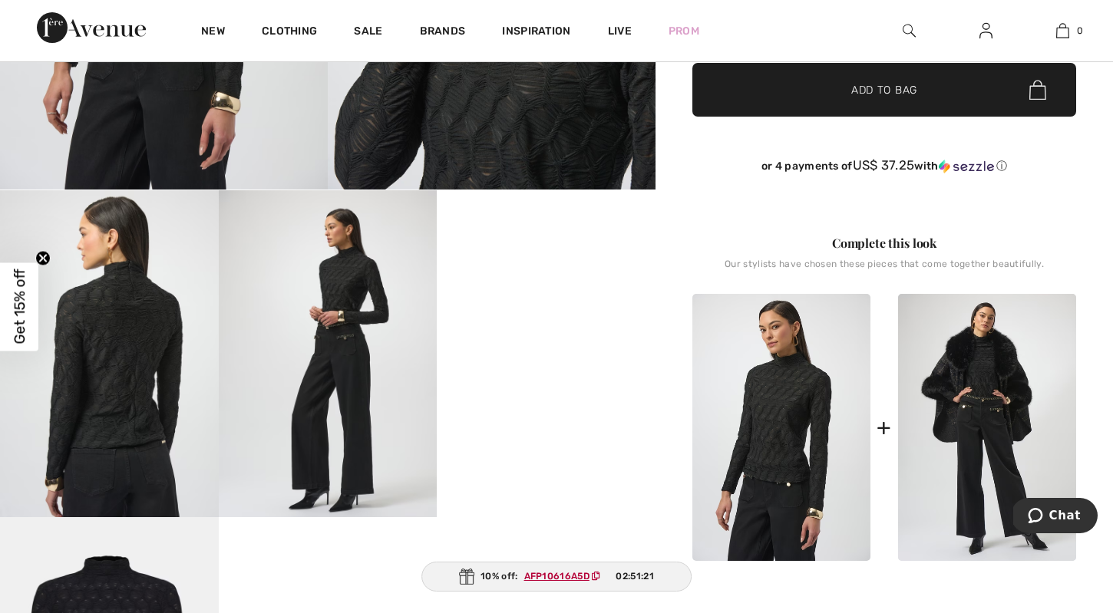 The height and width of the screenshot is (613, 1113). Describe the element at coordinates (884, 90) in the screenshot. I see `button: Add to Bag` at that location.